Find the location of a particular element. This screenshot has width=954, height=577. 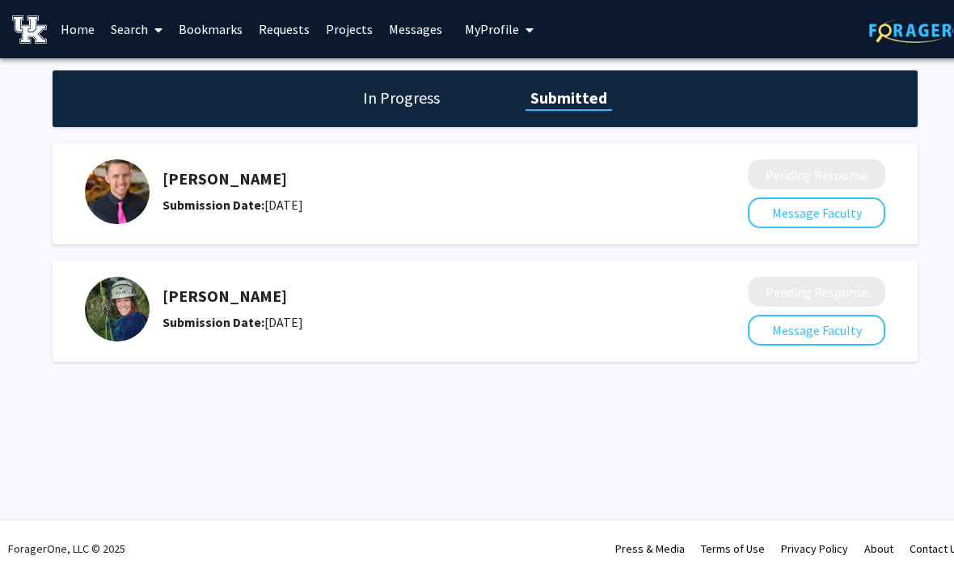

a: Requests is located at coordinates (284, 29).